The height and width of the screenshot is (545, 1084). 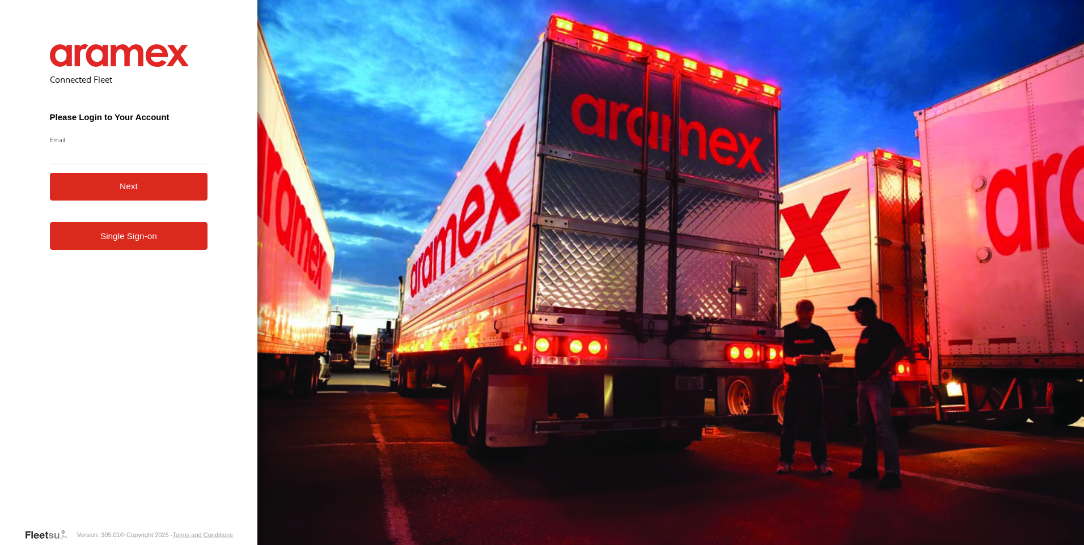 I want to click on div: Version: 305.01, so click(x=98, y=535).